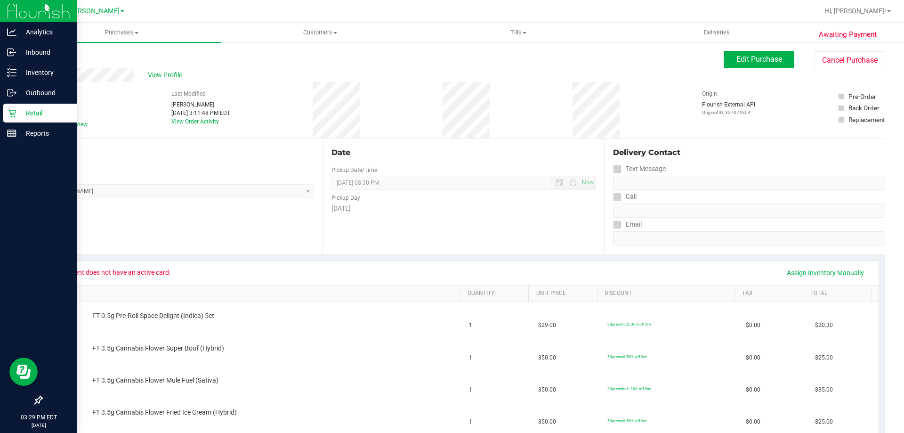 The image size is (904, 433). I want to click on span: $20.30, so click(824, 325).